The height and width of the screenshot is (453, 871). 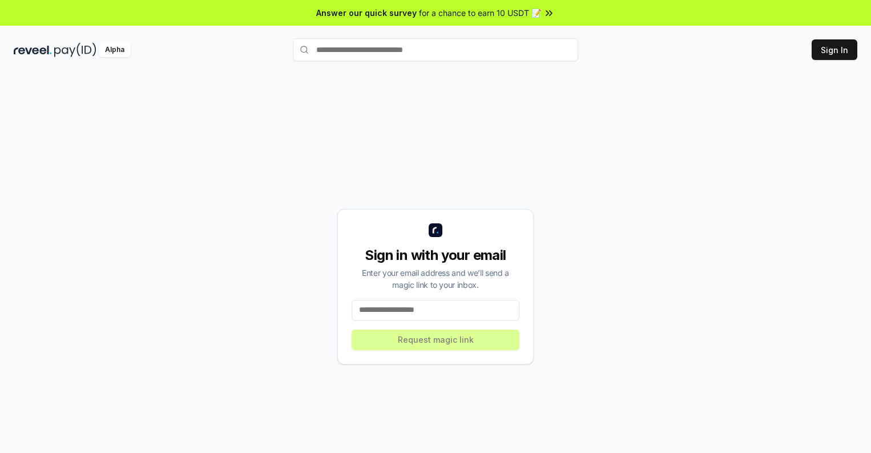 What do you see at coordinates (436, 279) in the screenshot?
I see `div: Enter your email address and we’ll send a magic link to your inbox.` at bounding box center [436, 279].